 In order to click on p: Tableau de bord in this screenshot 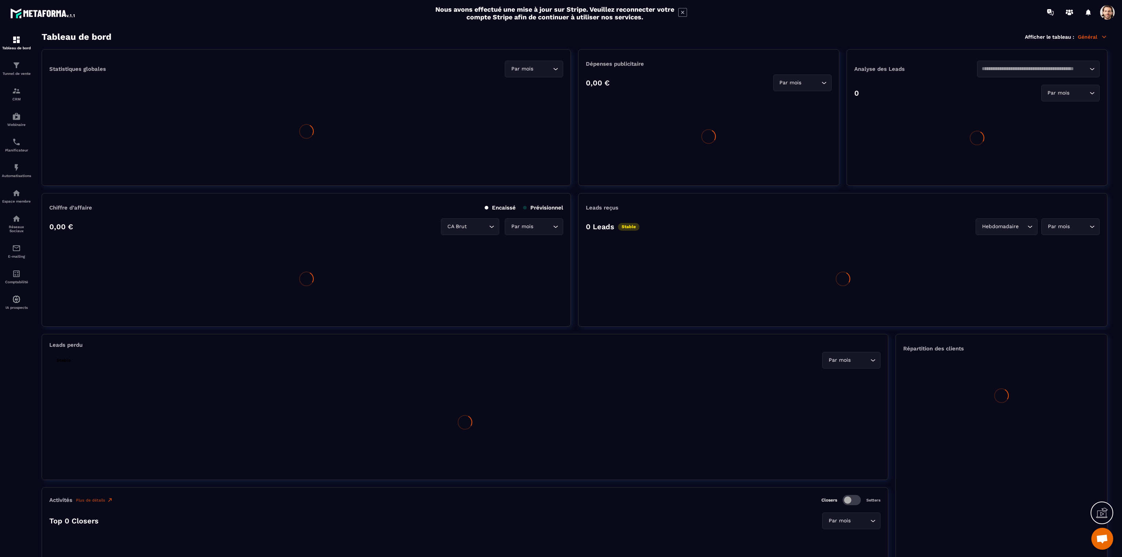, I will do `click(16, 48)`.